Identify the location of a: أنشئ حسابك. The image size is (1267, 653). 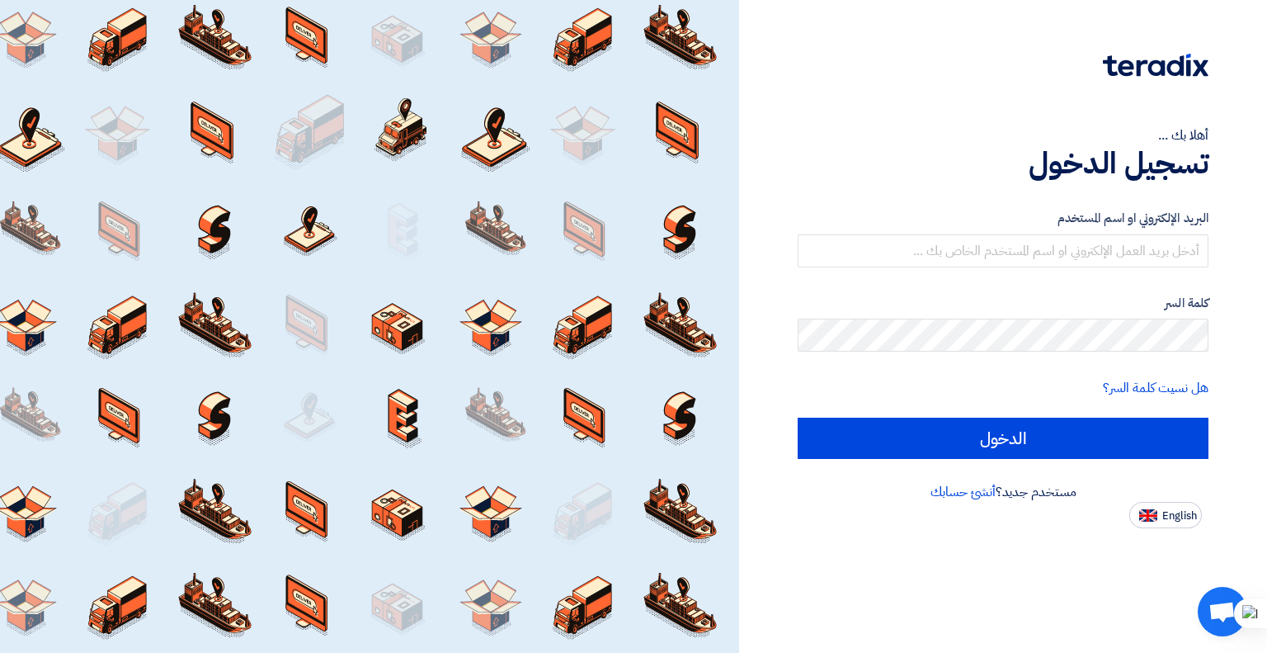
(963, 492).